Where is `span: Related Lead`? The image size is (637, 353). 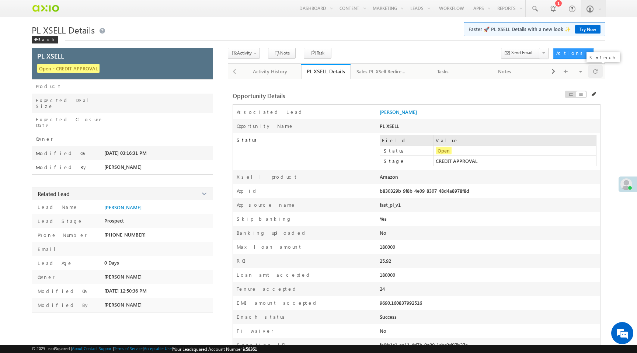
span: Related Lead is located at coordinates (53, 194).